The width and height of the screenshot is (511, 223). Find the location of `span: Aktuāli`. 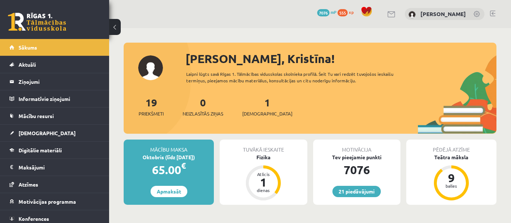

span: Aktuāli is located at coordinates (27, 64).